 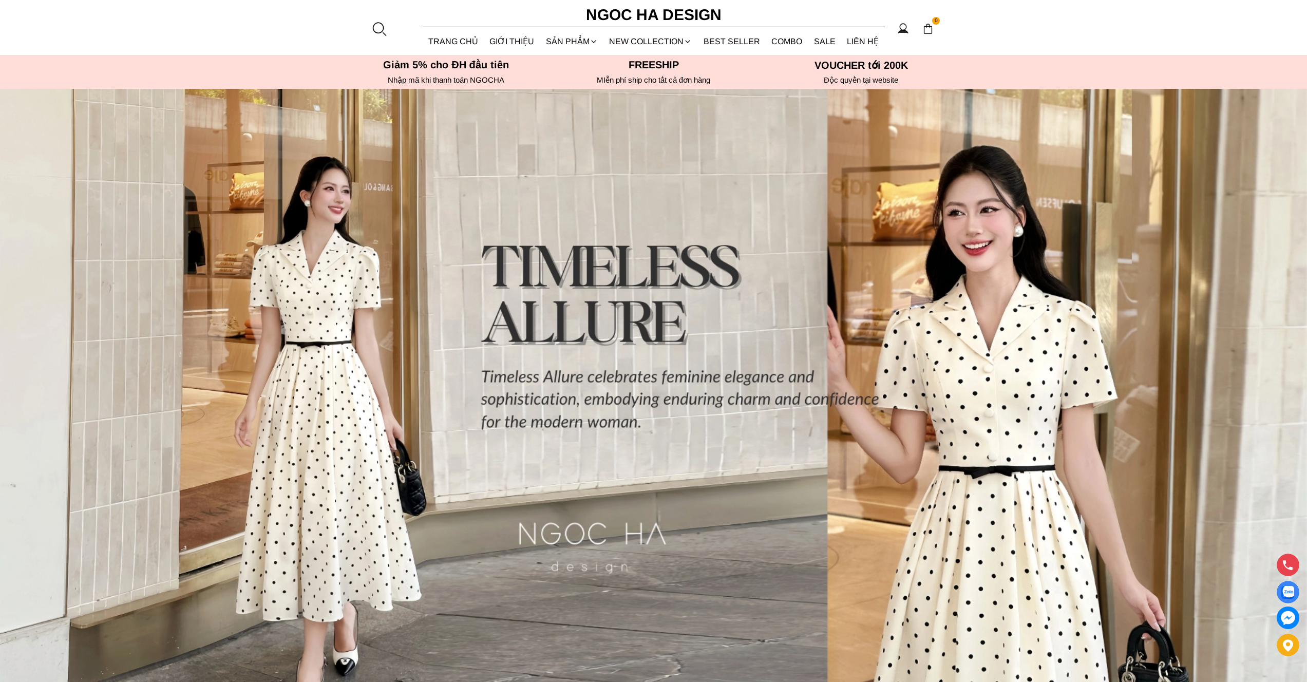 What do you see at coordinates (1288, 592) in the screenshot?
I see `img: Display image` at bounding box center [1288, 592].